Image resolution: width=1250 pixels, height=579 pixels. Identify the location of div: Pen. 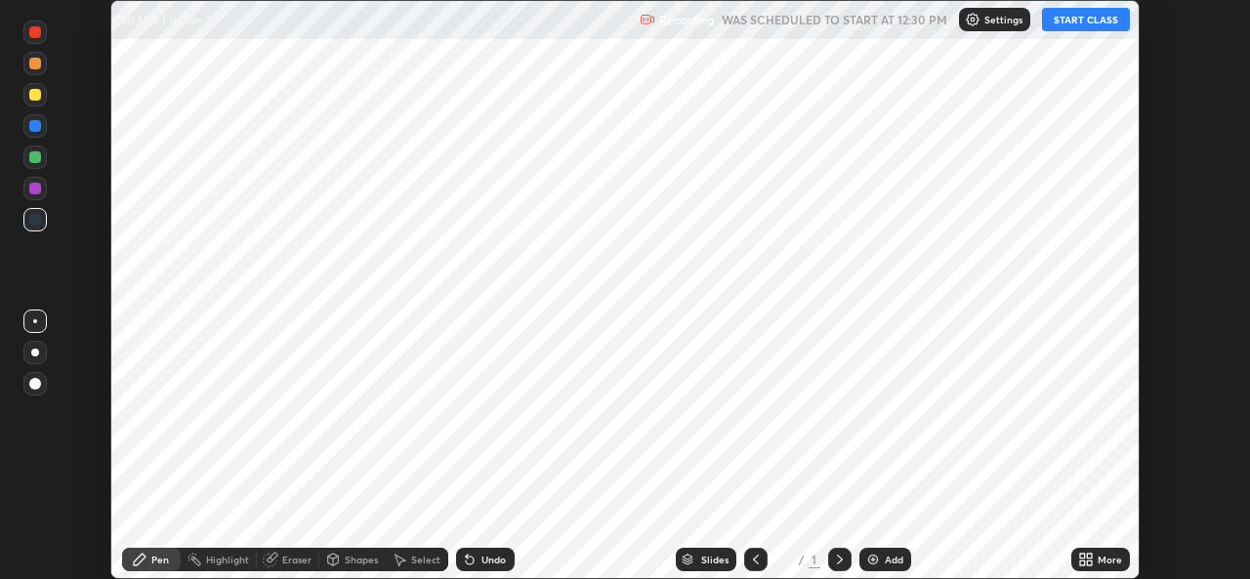
(160, 560).